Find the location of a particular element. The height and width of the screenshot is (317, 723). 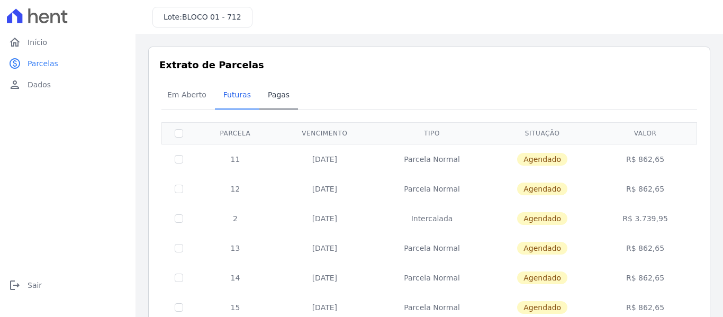

span: Em Aberto is located at coordinates (187, 95).